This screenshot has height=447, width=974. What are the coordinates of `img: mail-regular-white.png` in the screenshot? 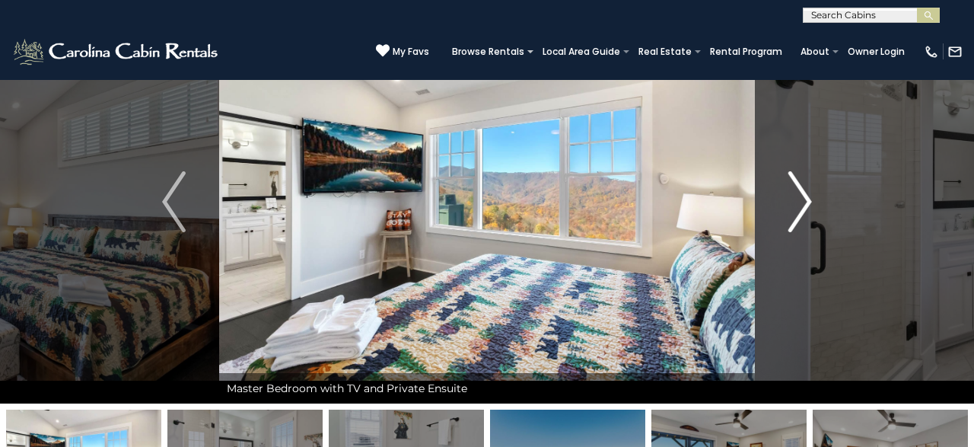 It's located at (955, 52).